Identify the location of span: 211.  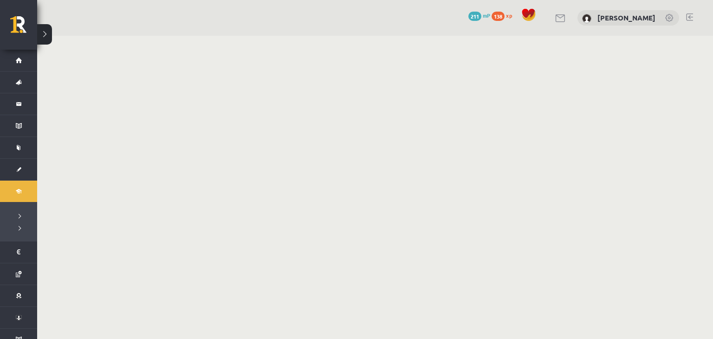
(475, 16).